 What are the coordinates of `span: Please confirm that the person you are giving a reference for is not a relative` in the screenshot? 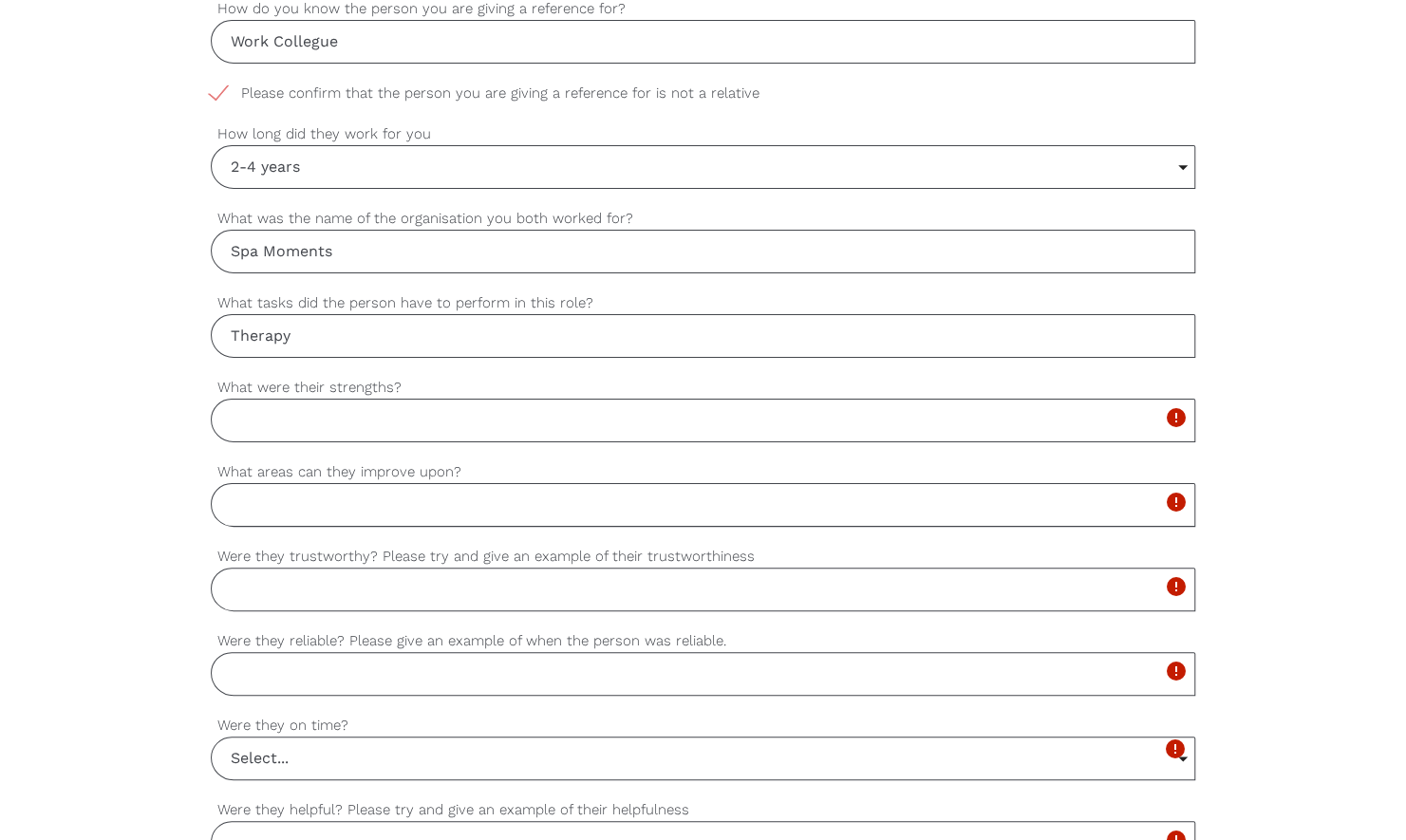 It's located at (503, 93).